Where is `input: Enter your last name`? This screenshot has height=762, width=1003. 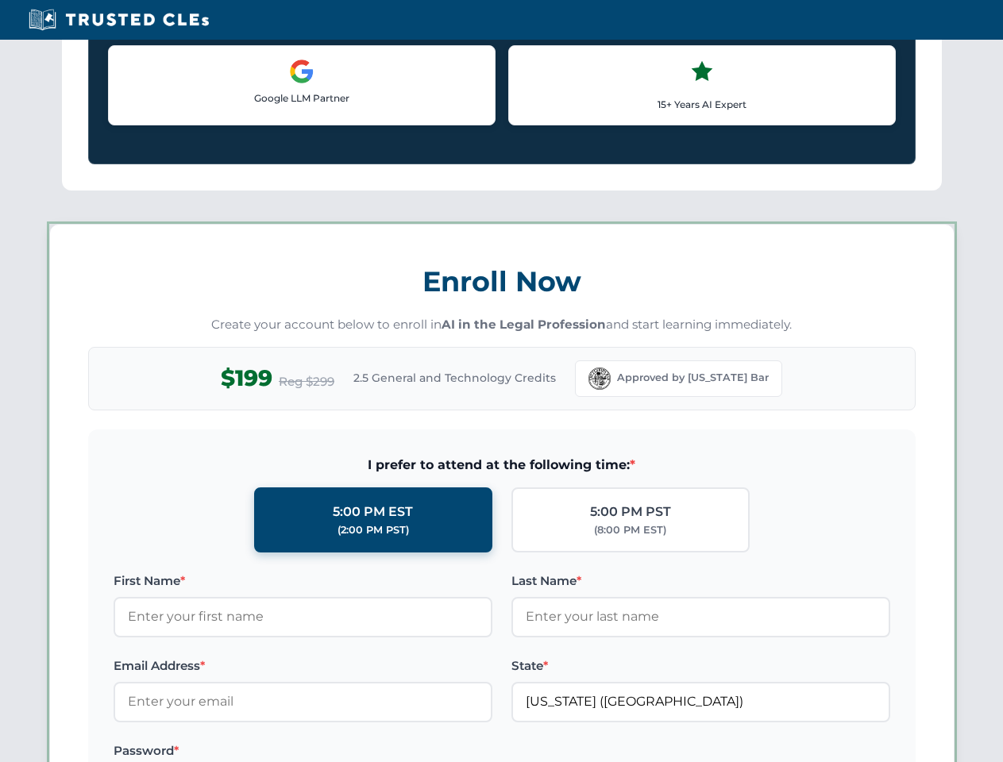 input: Enter your last name is located at coordinates (700, 617).